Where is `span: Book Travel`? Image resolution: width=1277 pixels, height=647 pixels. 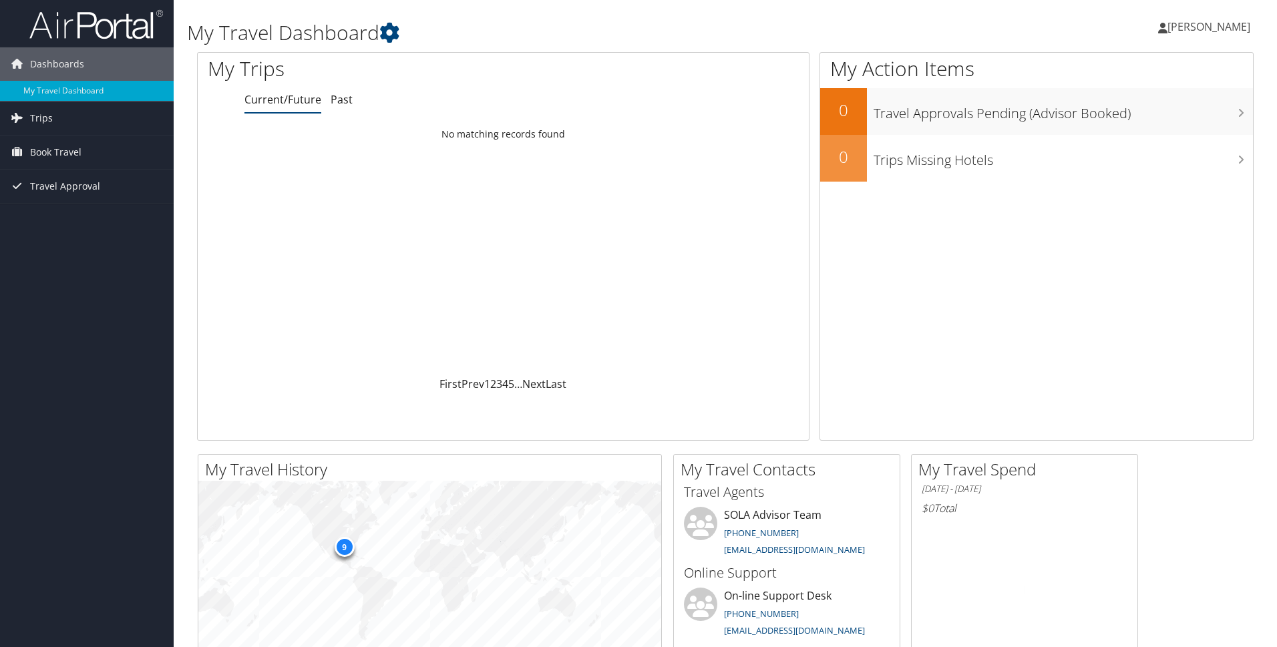
span: Book Travel is located at coordinates (55, 152).